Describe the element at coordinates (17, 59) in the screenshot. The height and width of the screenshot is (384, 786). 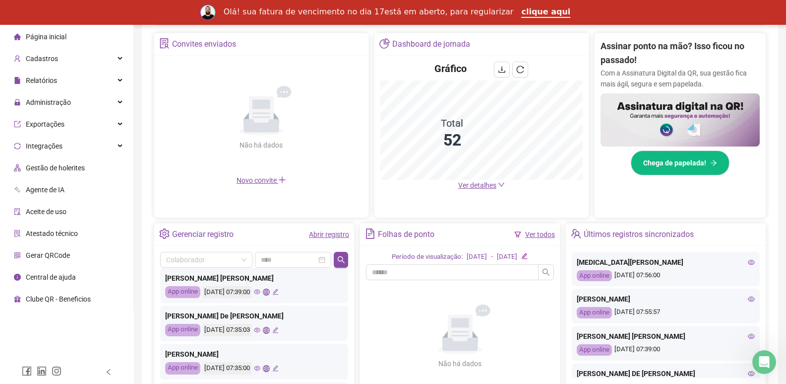
I see `span: user-add` at that location.